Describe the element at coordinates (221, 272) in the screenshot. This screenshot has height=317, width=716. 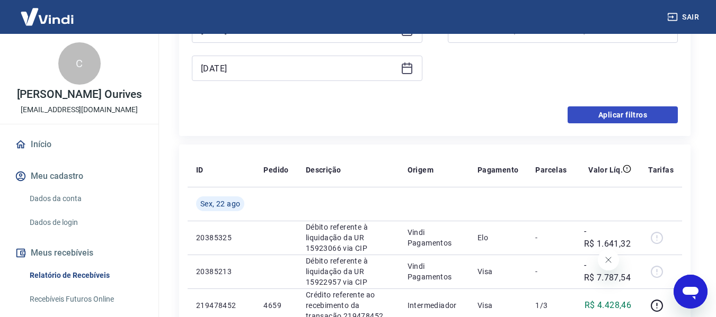
I see `p: 20385213` at that location.